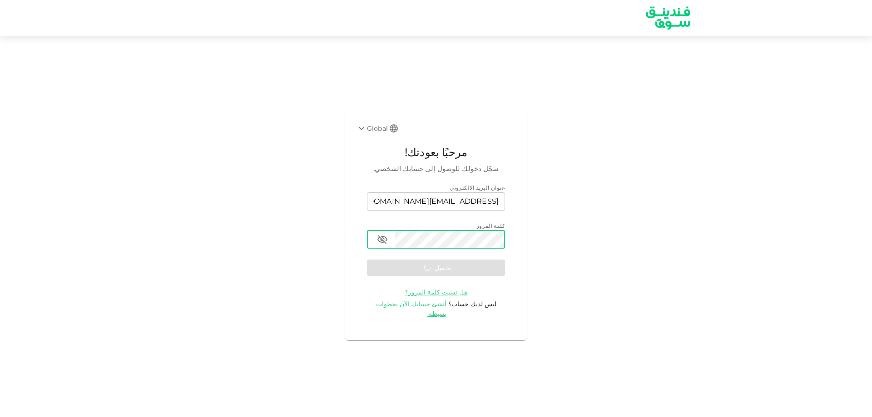 The image size is (872, 417). Describe the element at coordinates (490, 226) in the screenshot. I see `span: كلمة المرور` at that location.